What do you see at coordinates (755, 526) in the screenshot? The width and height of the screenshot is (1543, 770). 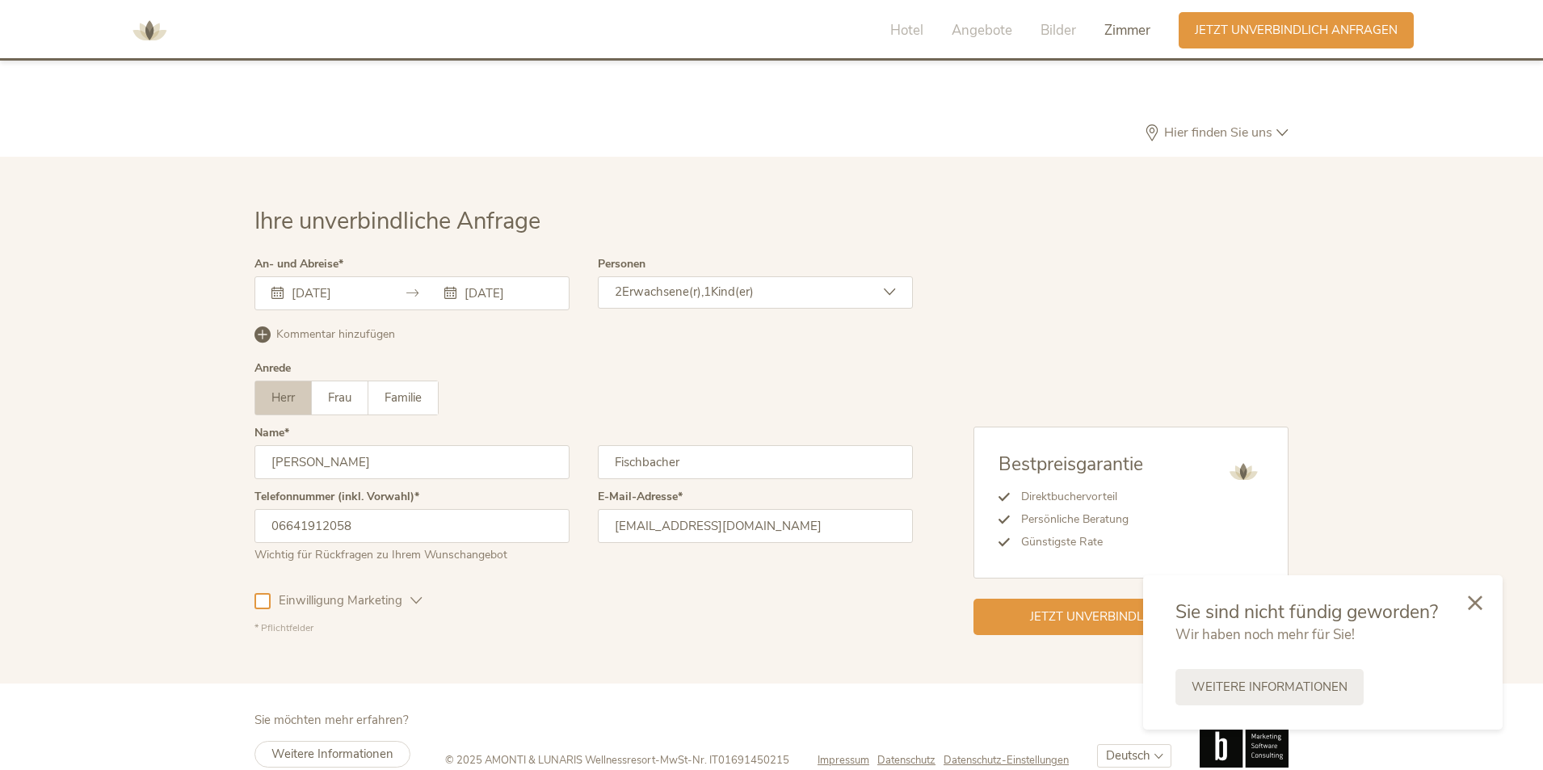 I see `input: E-Mail-Adresse` at bounding box center [755, 526].